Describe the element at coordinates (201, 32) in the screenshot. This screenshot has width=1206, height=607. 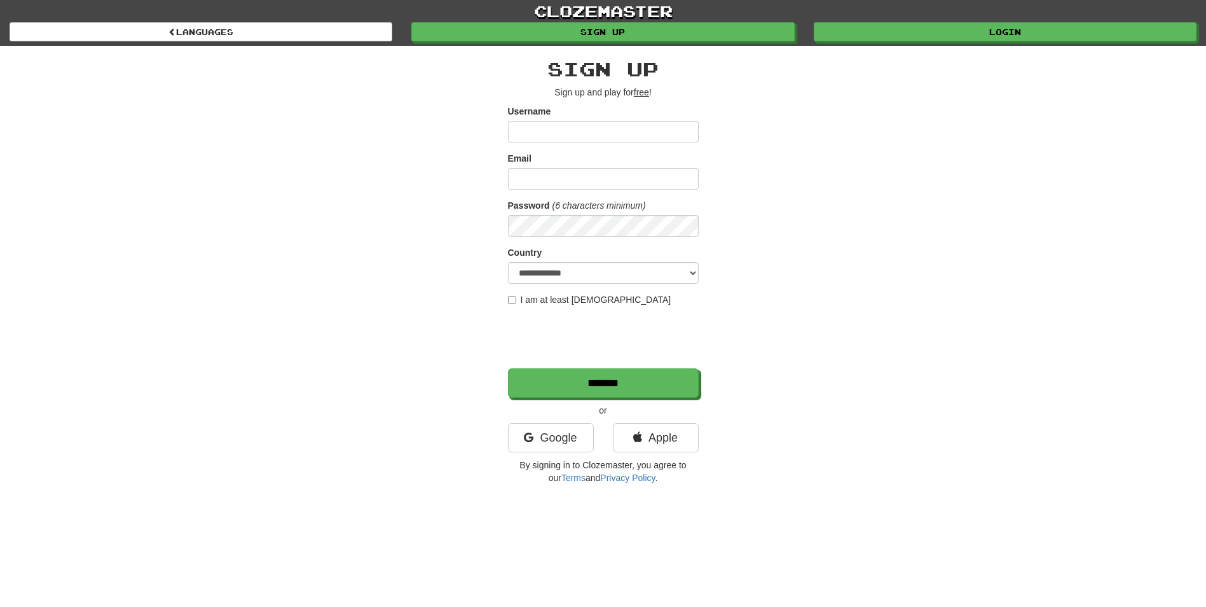
I see `a: Languages` at that location.